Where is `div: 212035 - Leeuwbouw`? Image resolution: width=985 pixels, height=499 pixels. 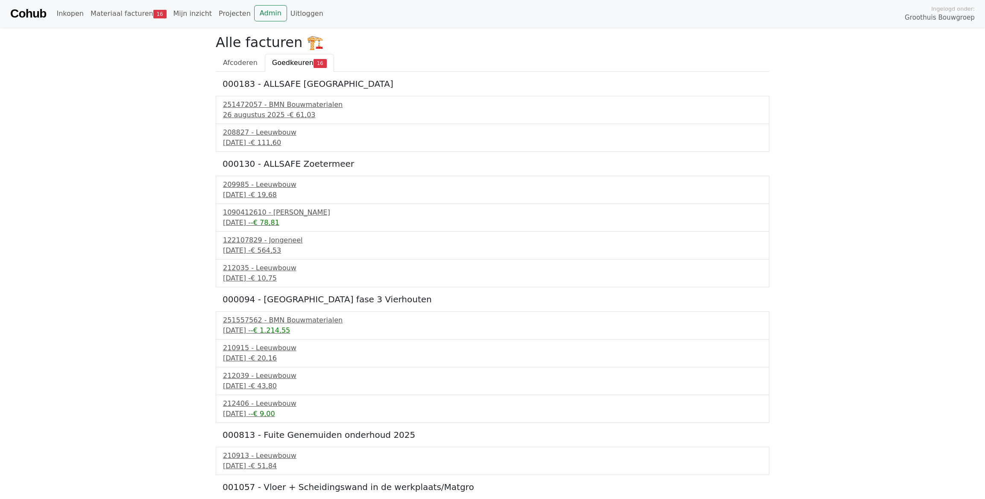 div: 212035 - Leeuwbouw is located at coordinates (493, 268).